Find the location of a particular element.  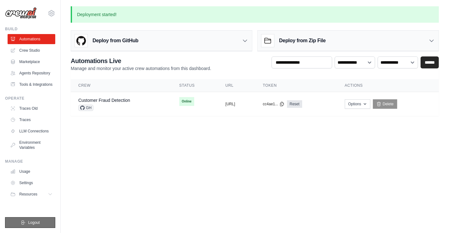

th: Crew is located at coordinates (121, 86).